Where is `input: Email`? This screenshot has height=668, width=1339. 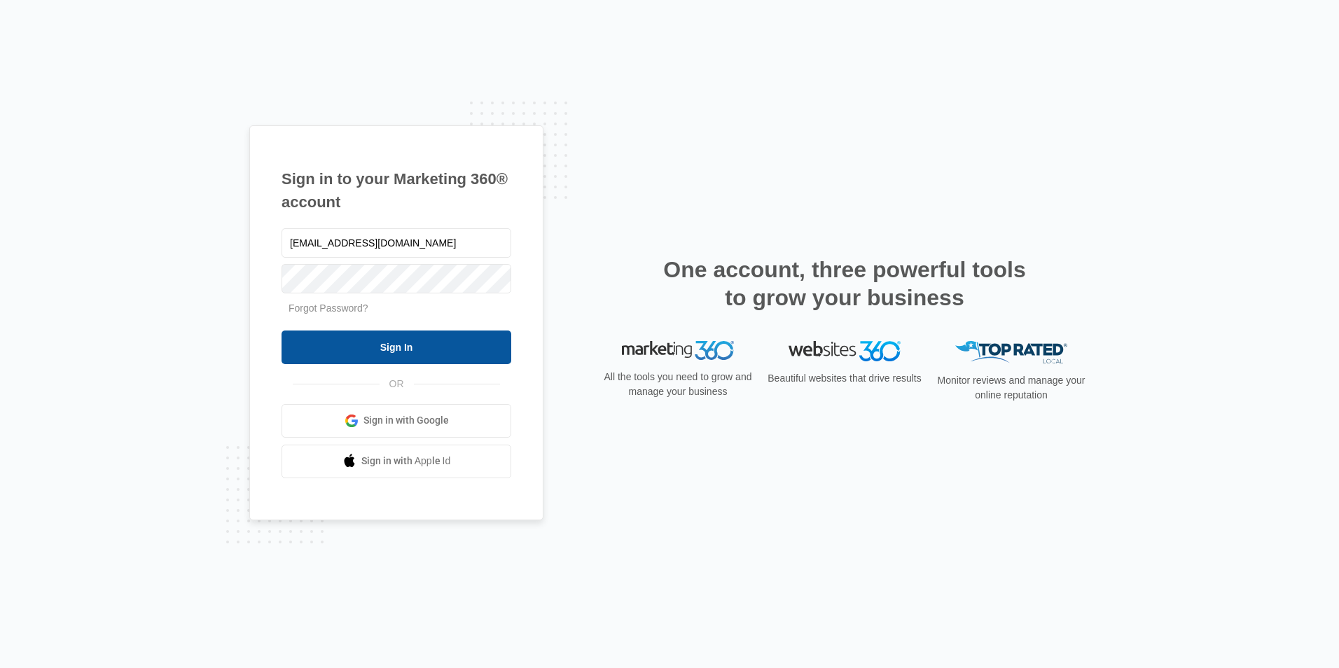 input: Email is located at coordinates (396, 243).